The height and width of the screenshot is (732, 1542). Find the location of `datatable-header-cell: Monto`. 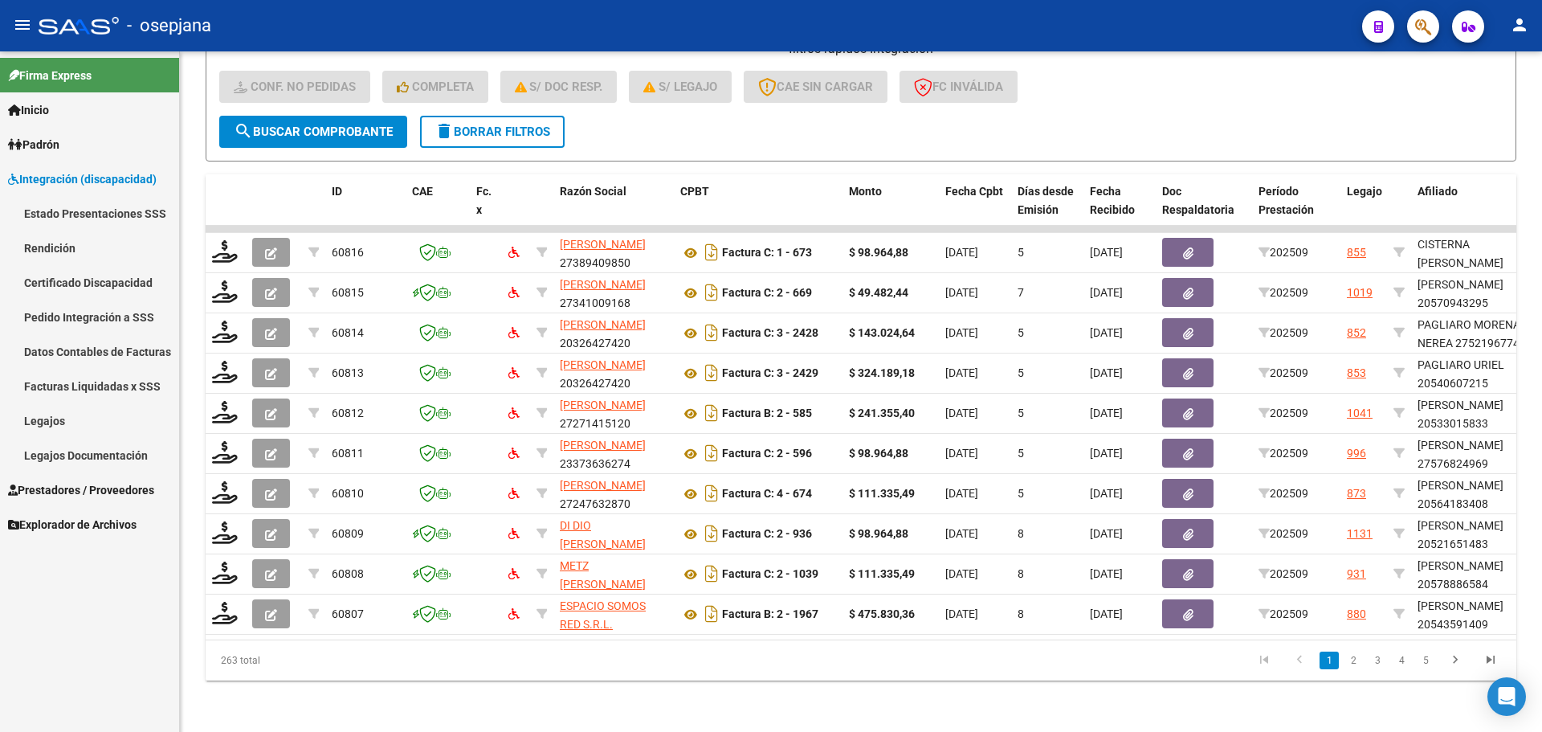

datatable-header-cell: Monto is located at coordinates (891, 210).